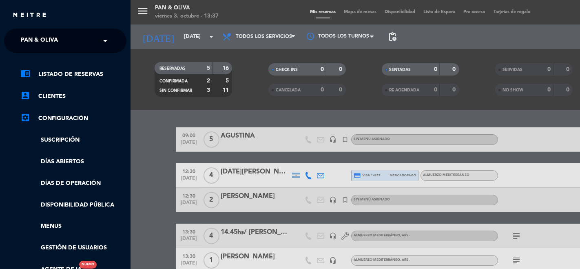  I want to click on a: account_boxClientes, so click(73, 96).